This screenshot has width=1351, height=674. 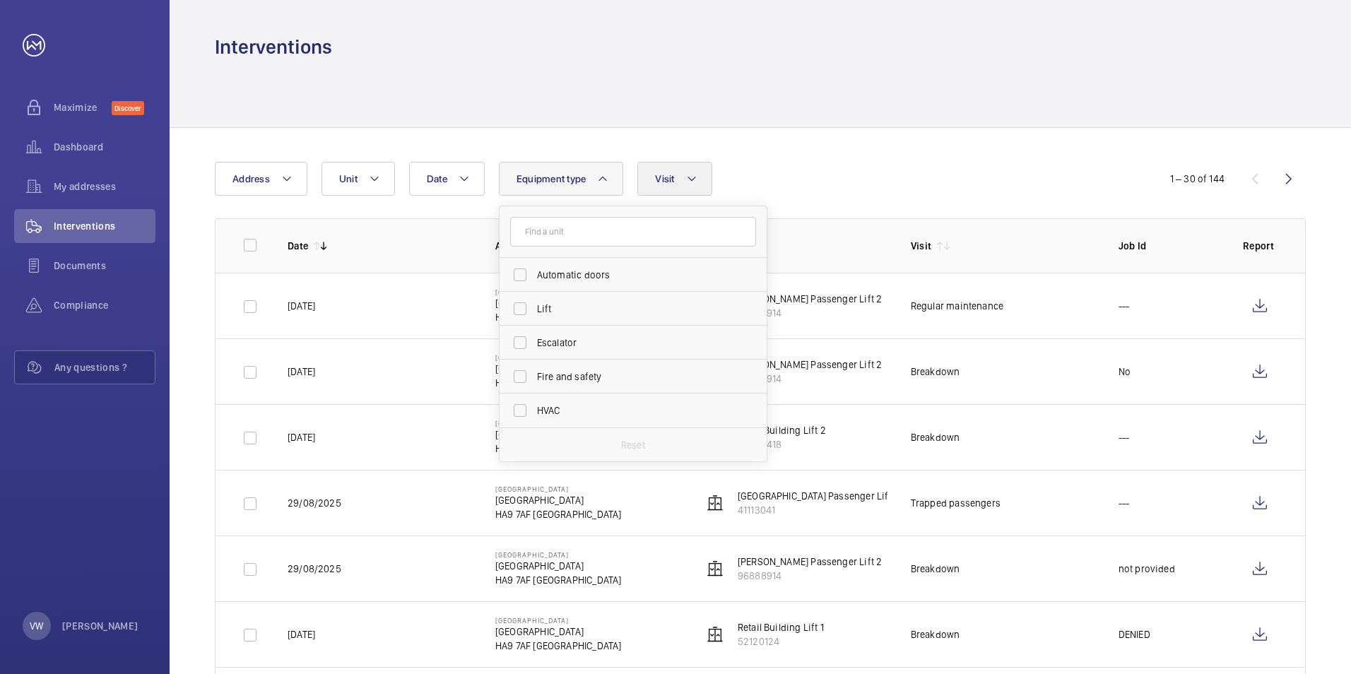 What do you see at coordinates (551, 179) in the screenshot?
I see `span: Equipment type` at bounding box center [551, 179].